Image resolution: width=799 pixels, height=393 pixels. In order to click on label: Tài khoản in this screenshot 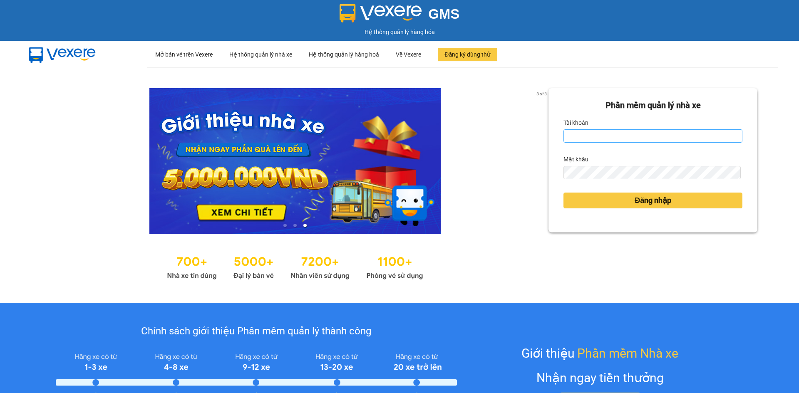, I will do `click(576, 123)`.